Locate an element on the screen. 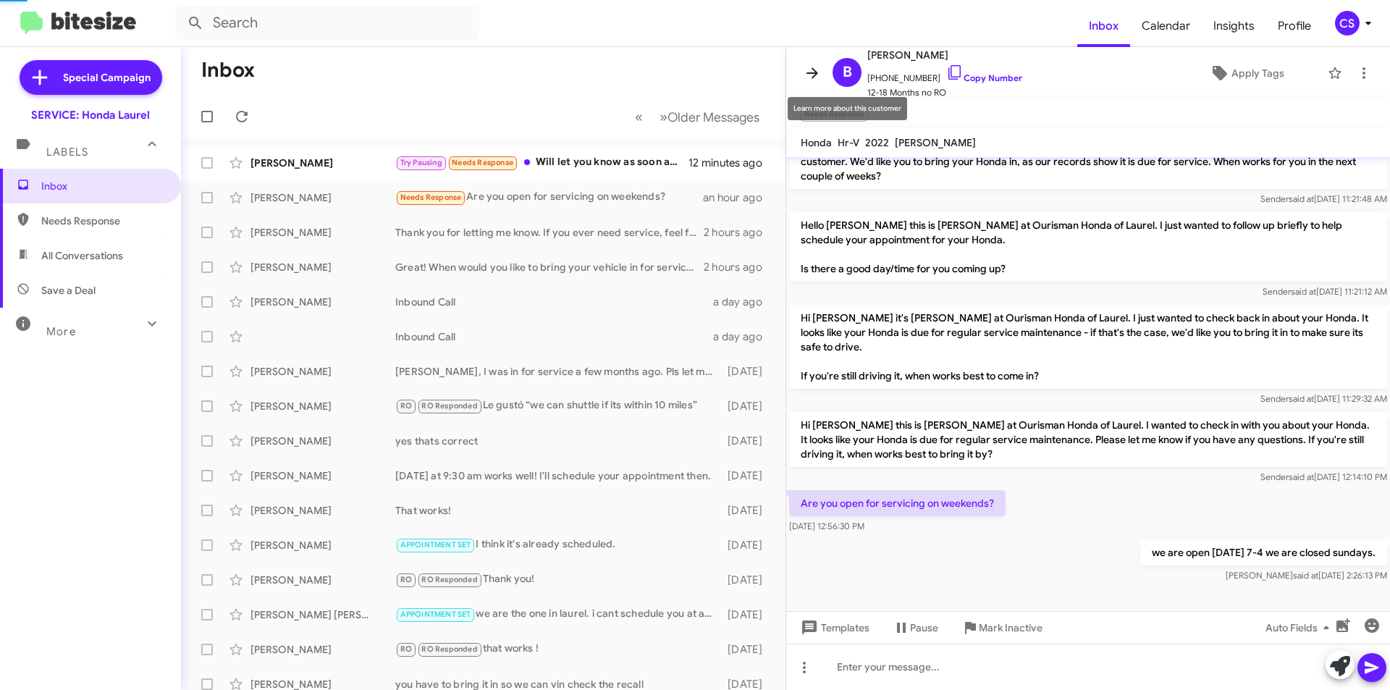 The image size is (1390, 690). div: yes thats correct is located at coordinates (557, 441).